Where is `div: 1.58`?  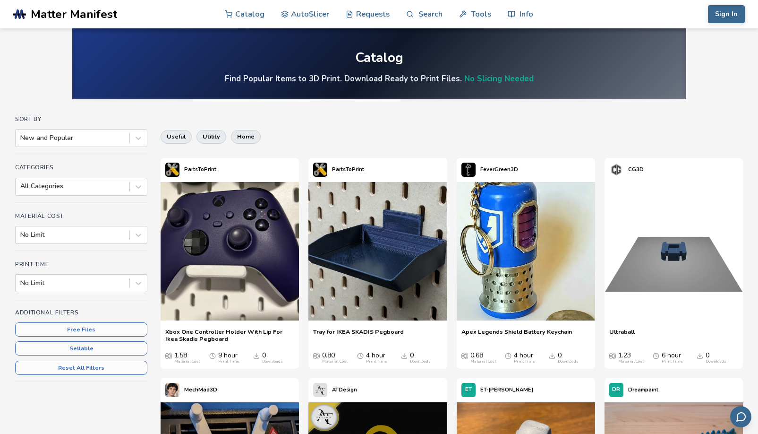
div: 1.58 is located at coordinates (187, 358).